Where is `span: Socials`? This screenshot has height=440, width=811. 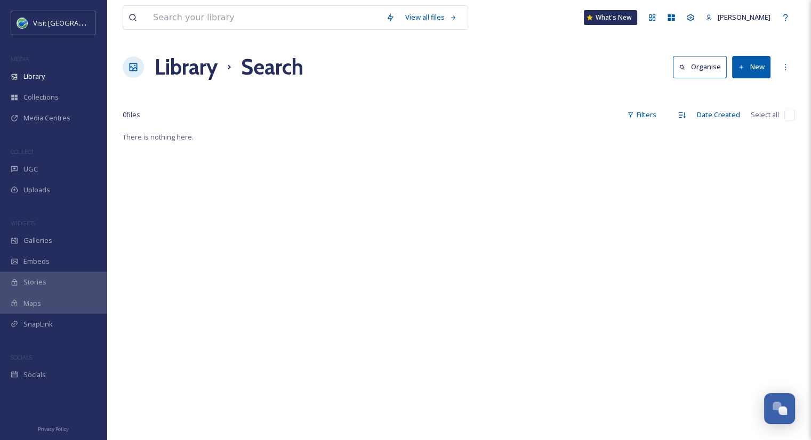
span: Socials is located at coordinates (35, 375).